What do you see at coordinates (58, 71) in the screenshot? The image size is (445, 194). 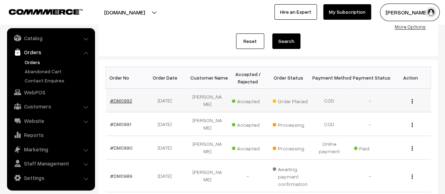 I see `a: Abandoned Cart` at bounding box center [58, 71].